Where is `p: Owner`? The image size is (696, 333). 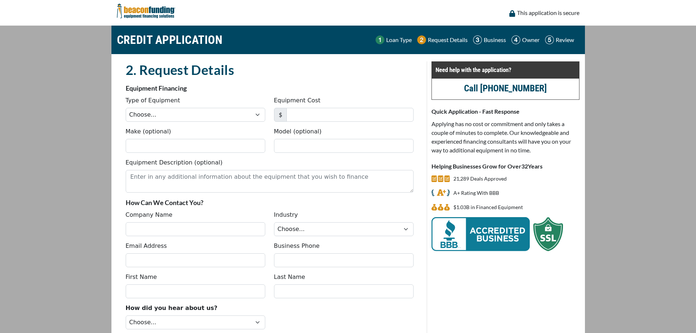 p: Owner is located at coordinates (531, 40).